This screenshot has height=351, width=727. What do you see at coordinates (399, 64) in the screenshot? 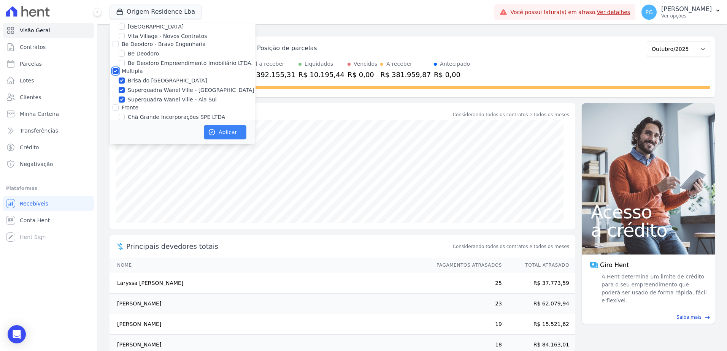
I see `div: A receber` at bounding box center [399, 64].